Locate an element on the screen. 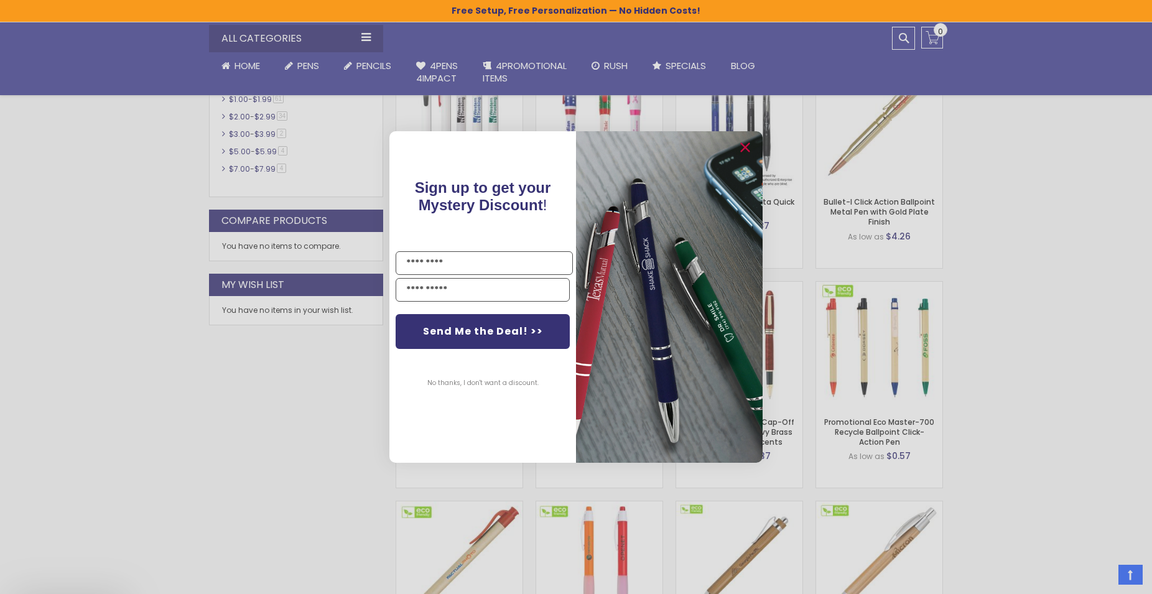 This screenshot has width=1152, height=594. button: Send Me the Deal! >> is located at coordinates (483, 332).